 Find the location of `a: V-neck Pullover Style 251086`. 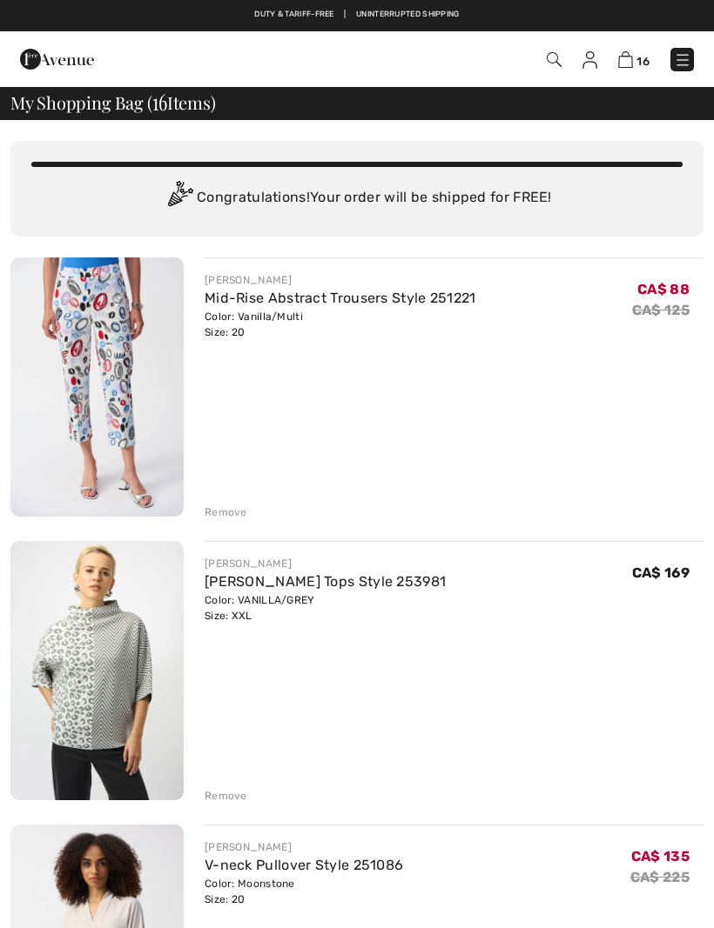

a: V-neck Pullover Style 251086 is located at coordinates (304, 865).